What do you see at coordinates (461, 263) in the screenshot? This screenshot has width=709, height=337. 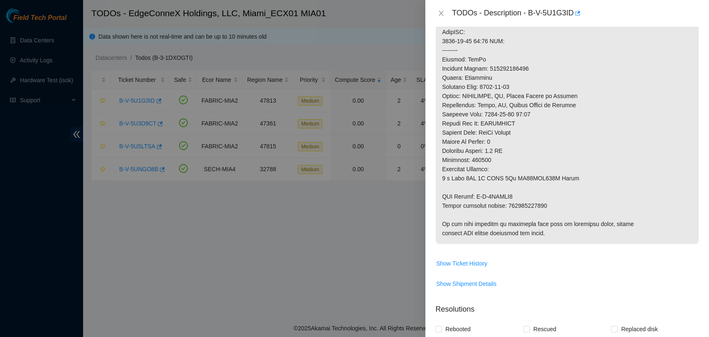 I see `span: Show Ticket History` at bounding box center [461, 263].